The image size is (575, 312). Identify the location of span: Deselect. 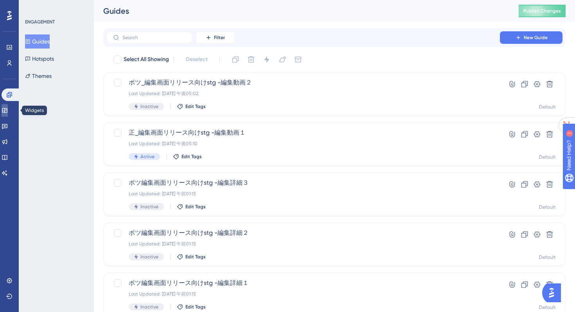
(197, 59).